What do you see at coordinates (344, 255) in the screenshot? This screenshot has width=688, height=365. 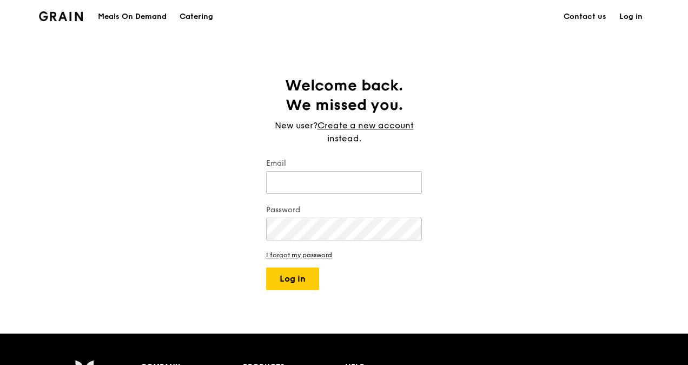 I see `a: I forgot my password` at bounding box center [344, 255].